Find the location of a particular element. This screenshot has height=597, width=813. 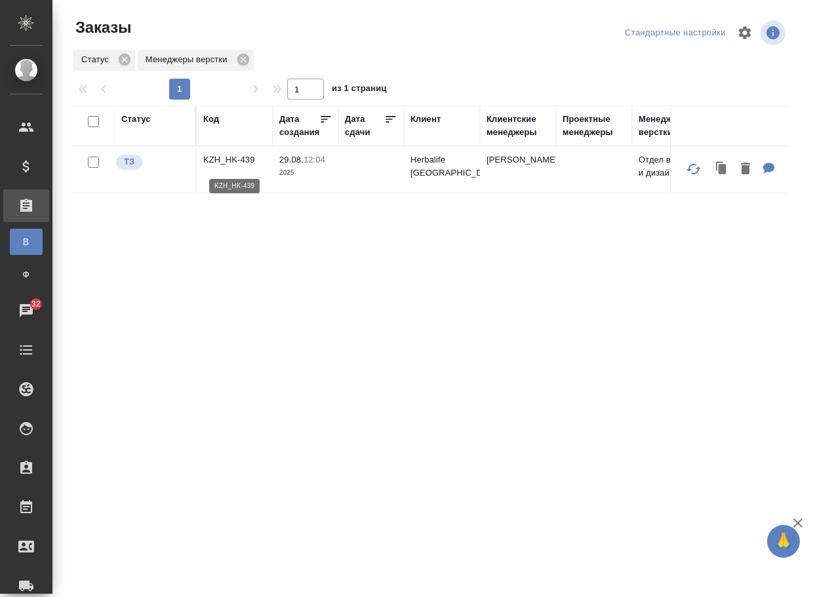

span: Посмотреть информацию is located at coordinates (774, 33).